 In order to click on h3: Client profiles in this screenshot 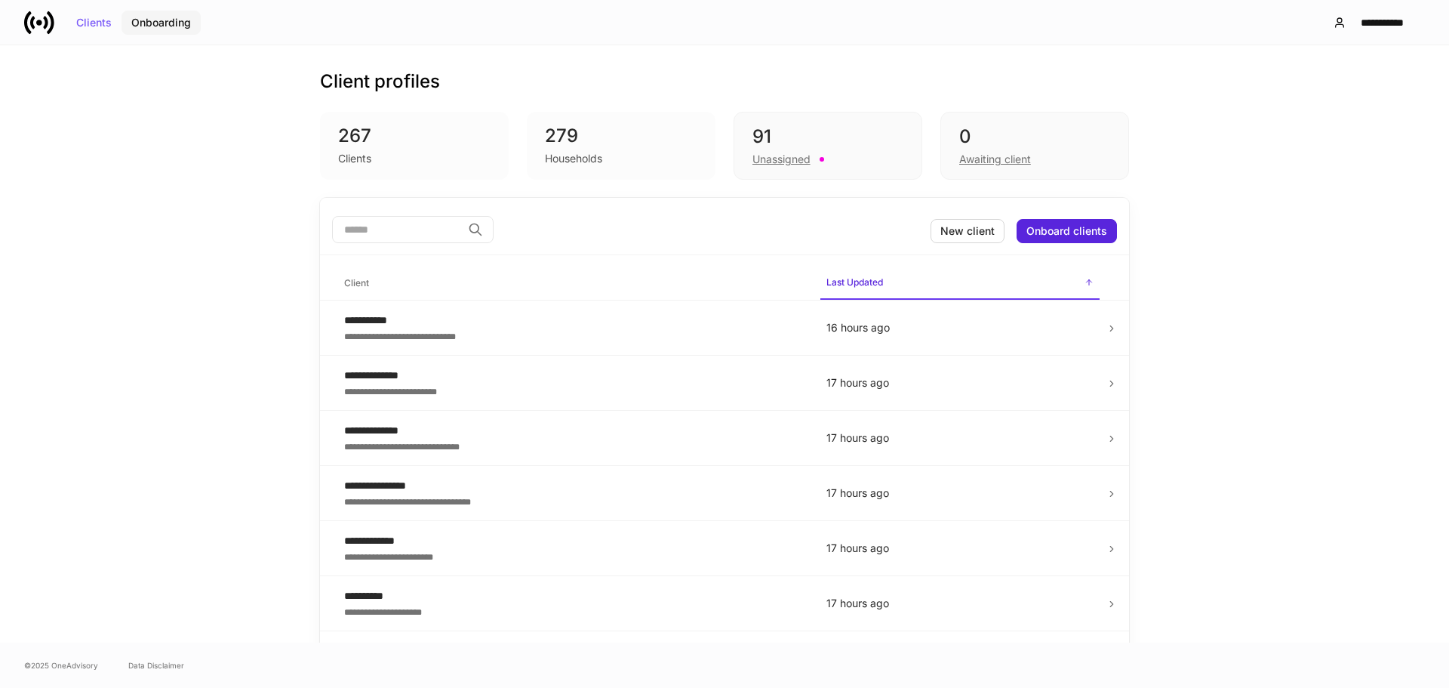, I will do `click(380, 82)`.